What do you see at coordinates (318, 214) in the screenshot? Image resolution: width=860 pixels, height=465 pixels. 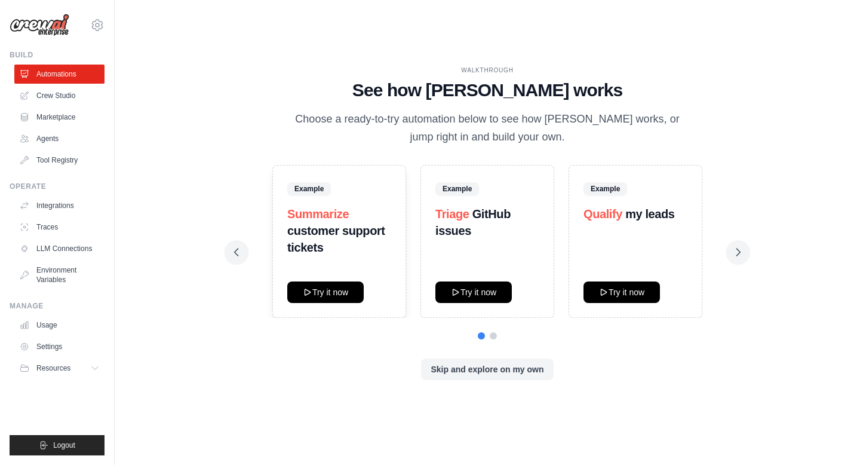 I see `span: Summarize` at bounding box center [318, 214].